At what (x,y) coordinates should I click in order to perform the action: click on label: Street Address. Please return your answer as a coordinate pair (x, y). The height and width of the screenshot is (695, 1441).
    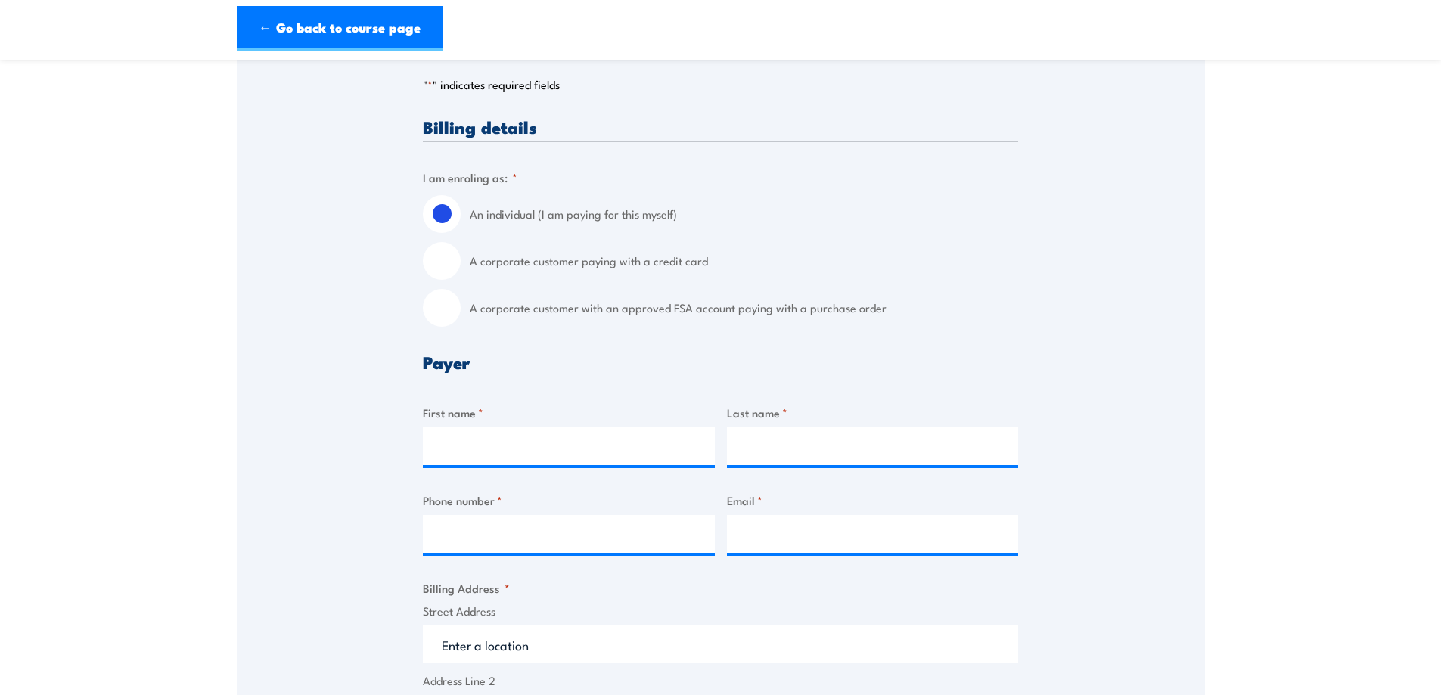
    Looking at the image, I should click on (720, 611).